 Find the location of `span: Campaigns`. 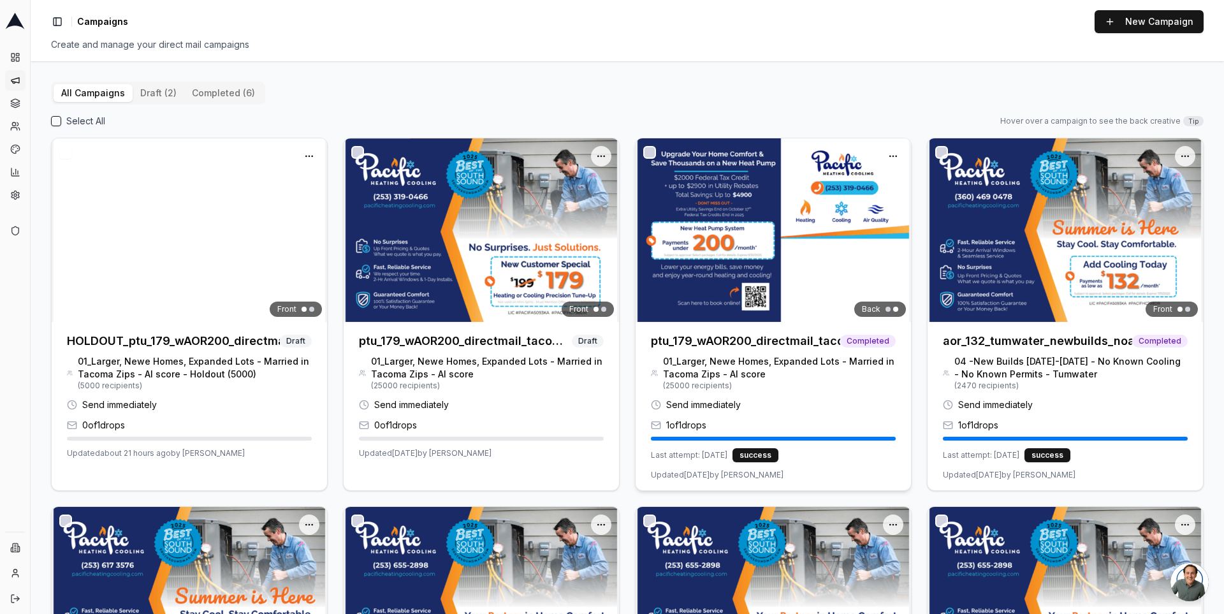

span: Campaigns is located at coordinates (103, 22).